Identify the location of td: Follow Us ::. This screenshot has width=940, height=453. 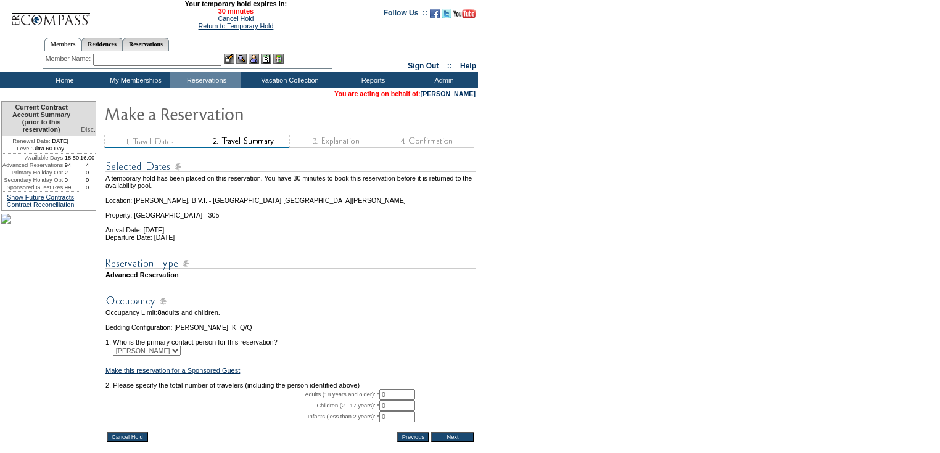
(405, 15).